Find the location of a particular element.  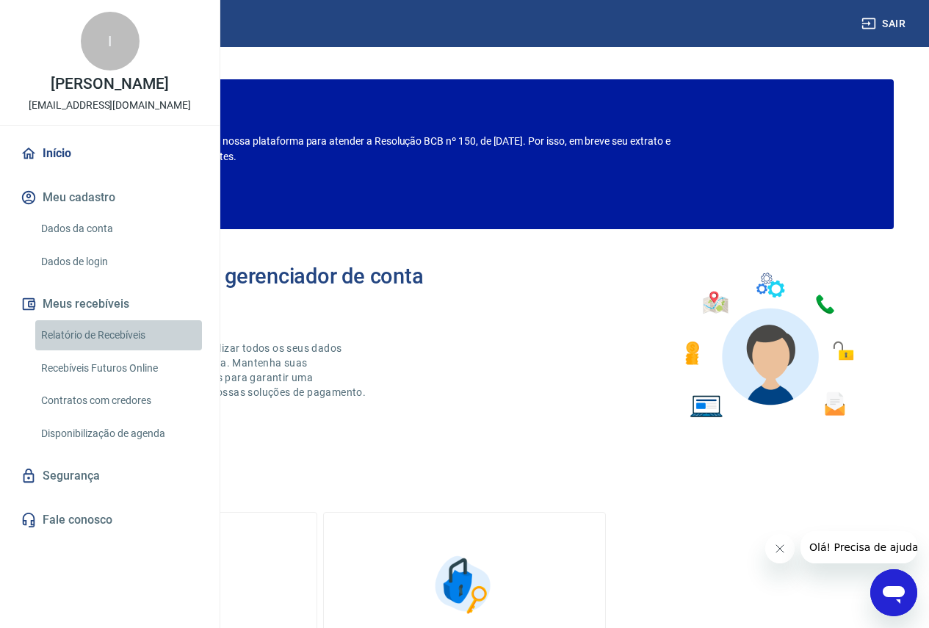

button: Meus recebíveis is located at coordinates (109, 304).